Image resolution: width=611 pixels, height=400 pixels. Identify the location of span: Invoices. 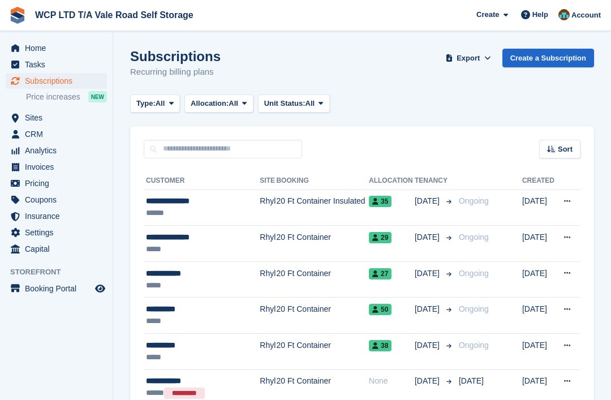
(59, 167).